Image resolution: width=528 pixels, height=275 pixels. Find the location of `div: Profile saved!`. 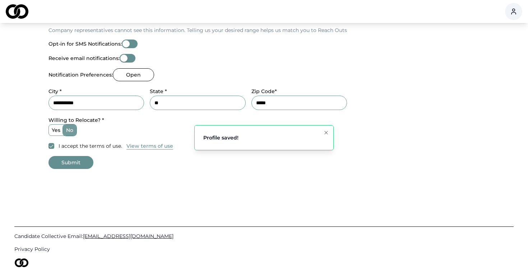

div: Profile saved! is located at coordinates (221, 138).